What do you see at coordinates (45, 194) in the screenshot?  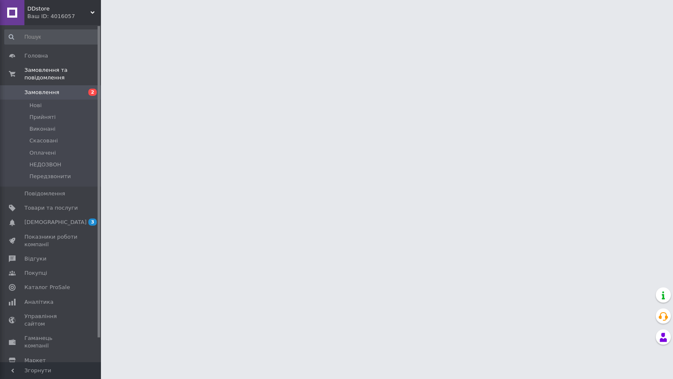 I see `span: Повідомлення` at bounding box center [45, 194].